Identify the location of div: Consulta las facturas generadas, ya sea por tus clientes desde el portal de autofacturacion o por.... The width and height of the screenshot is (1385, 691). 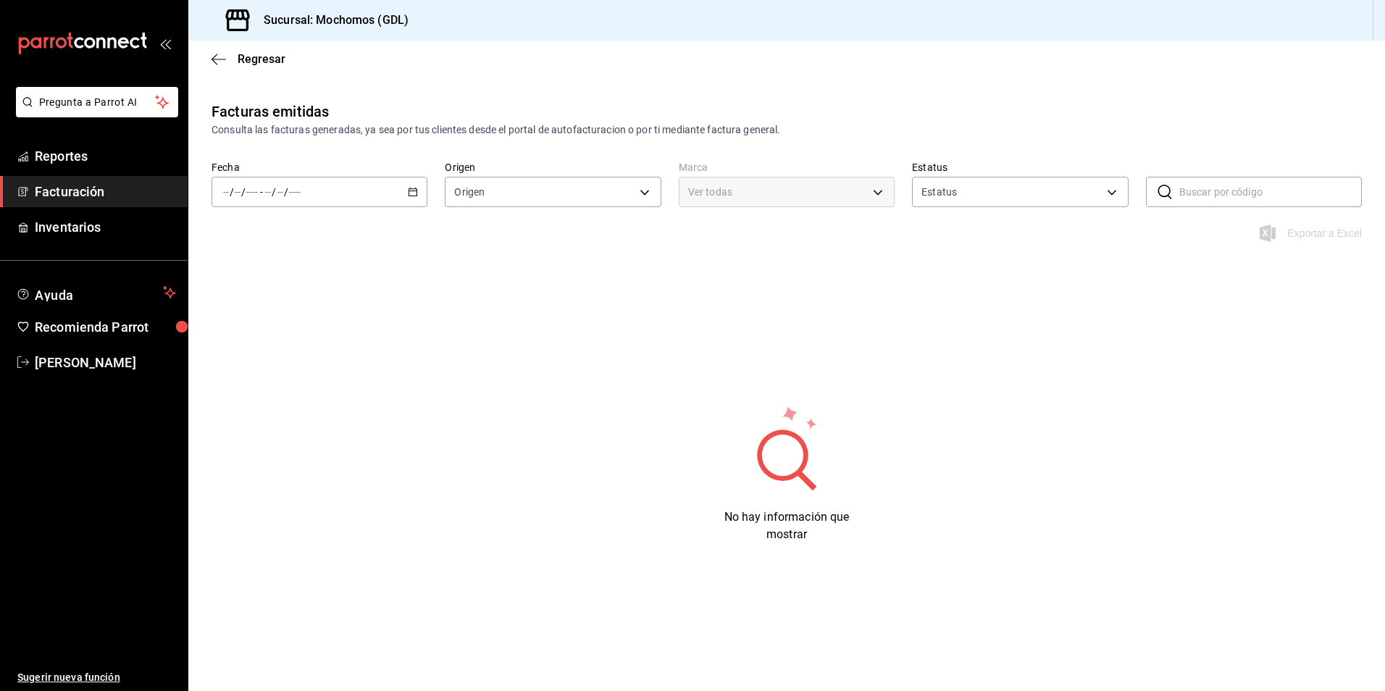
(787, 130).